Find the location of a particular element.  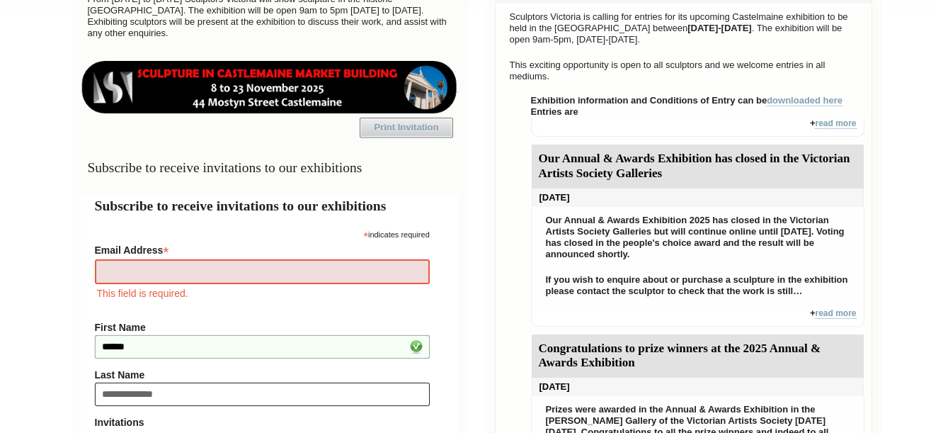

label: First Name is located at coordinates (262, 327).